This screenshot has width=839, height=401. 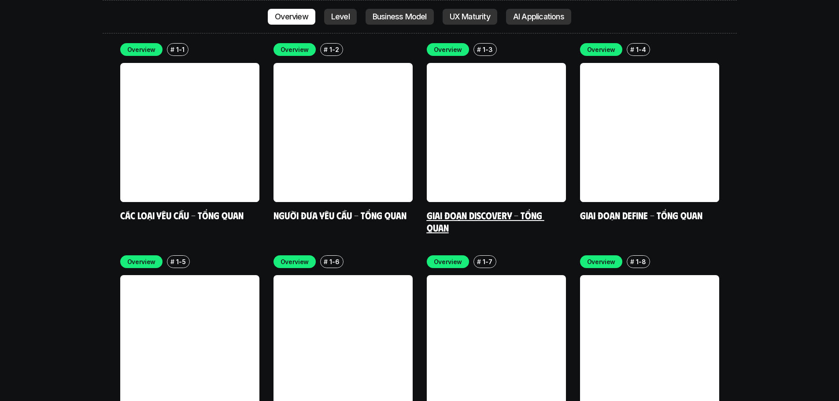 What do you see at coordinates (180, 49) in the screenshot?
I see `p: 1-1` at bounding box center [180, 49].